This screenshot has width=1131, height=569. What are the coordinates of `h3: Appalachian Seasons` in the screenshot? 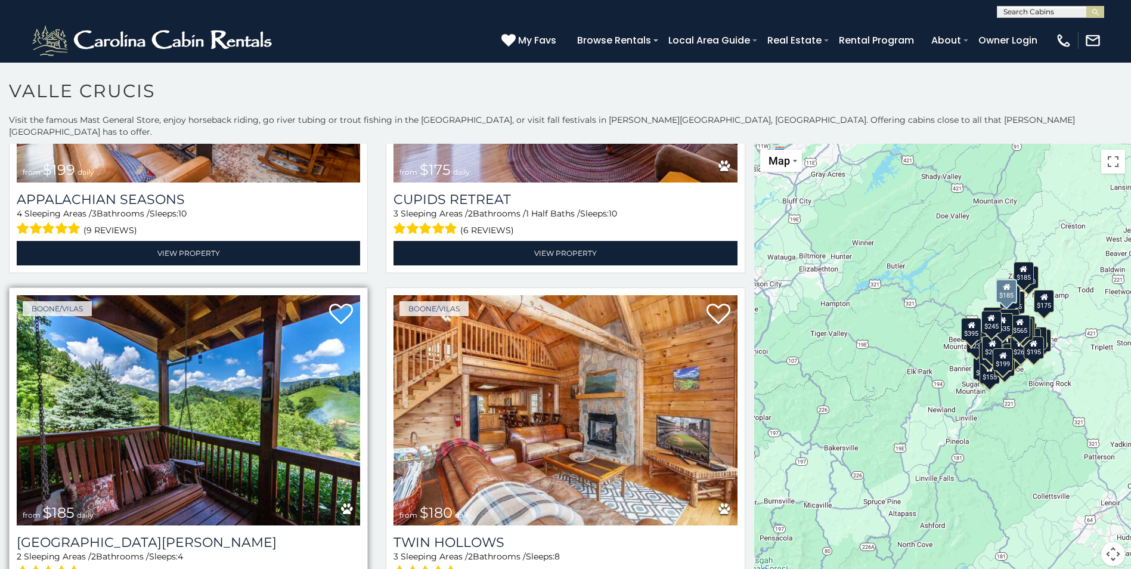 It's located at (188, 199).